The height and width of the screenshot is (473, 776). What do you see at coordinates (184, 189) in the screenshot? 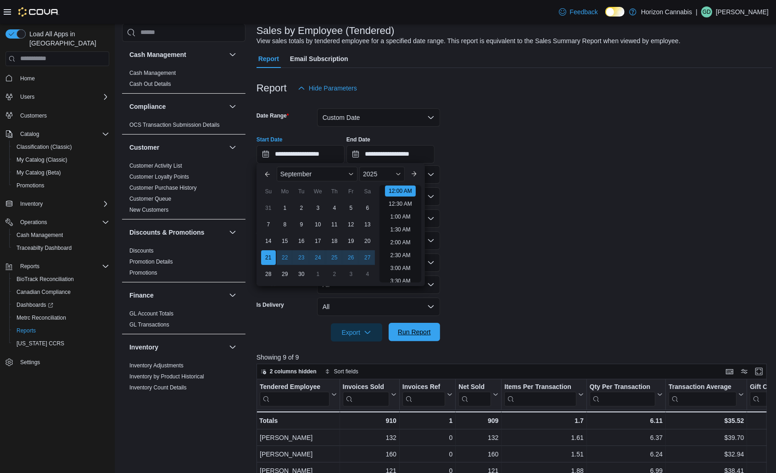
I see `div: Customer` at bounding box center [184, 189].